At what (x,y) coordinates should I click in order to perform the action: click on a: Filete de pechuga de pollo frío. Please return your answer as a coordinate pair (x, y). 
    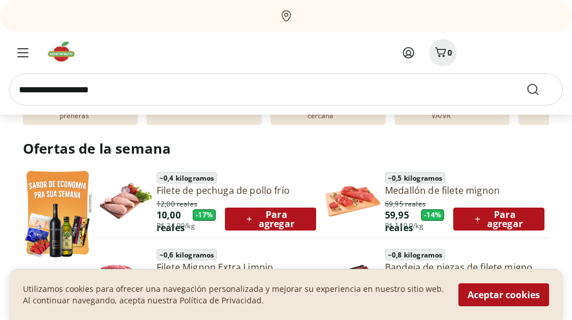
    Looking at the image, I should click on (236, 190).